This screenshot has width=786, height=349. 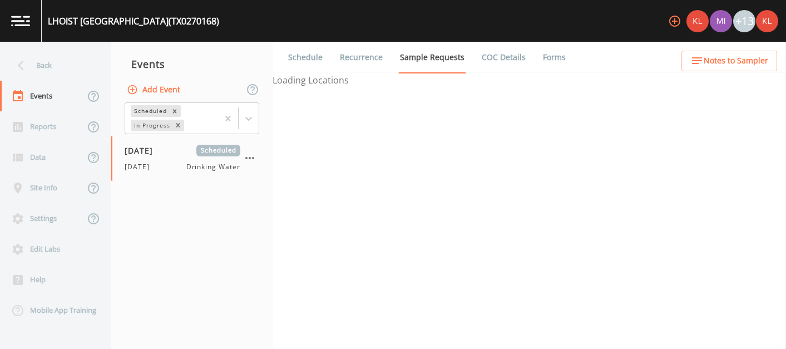 What do you see at coordinates (213, 167) in the screenshot?
I see `span: Drinking Water` at bounding box center [213, 167].